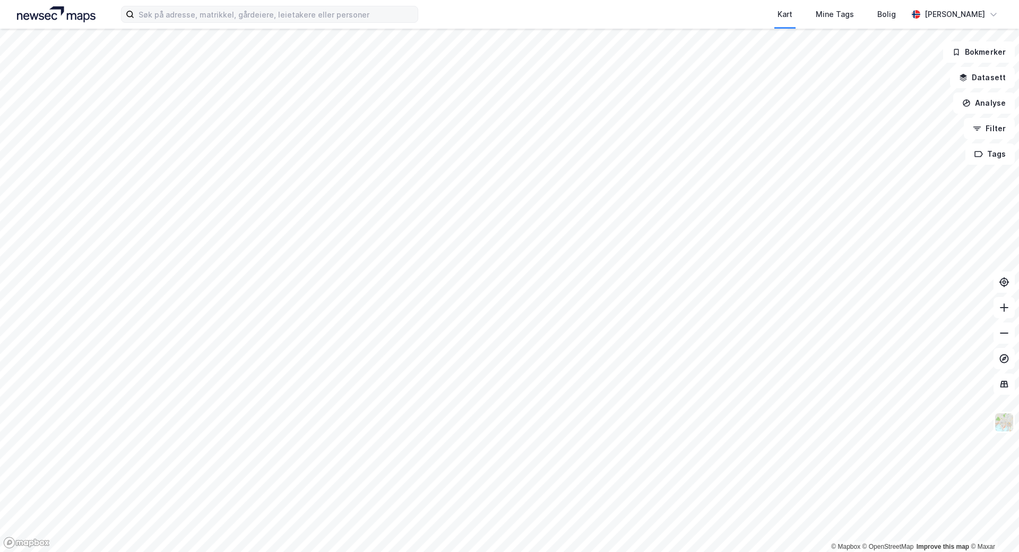  I want to click on a: Improve this map, so click(943, 546).